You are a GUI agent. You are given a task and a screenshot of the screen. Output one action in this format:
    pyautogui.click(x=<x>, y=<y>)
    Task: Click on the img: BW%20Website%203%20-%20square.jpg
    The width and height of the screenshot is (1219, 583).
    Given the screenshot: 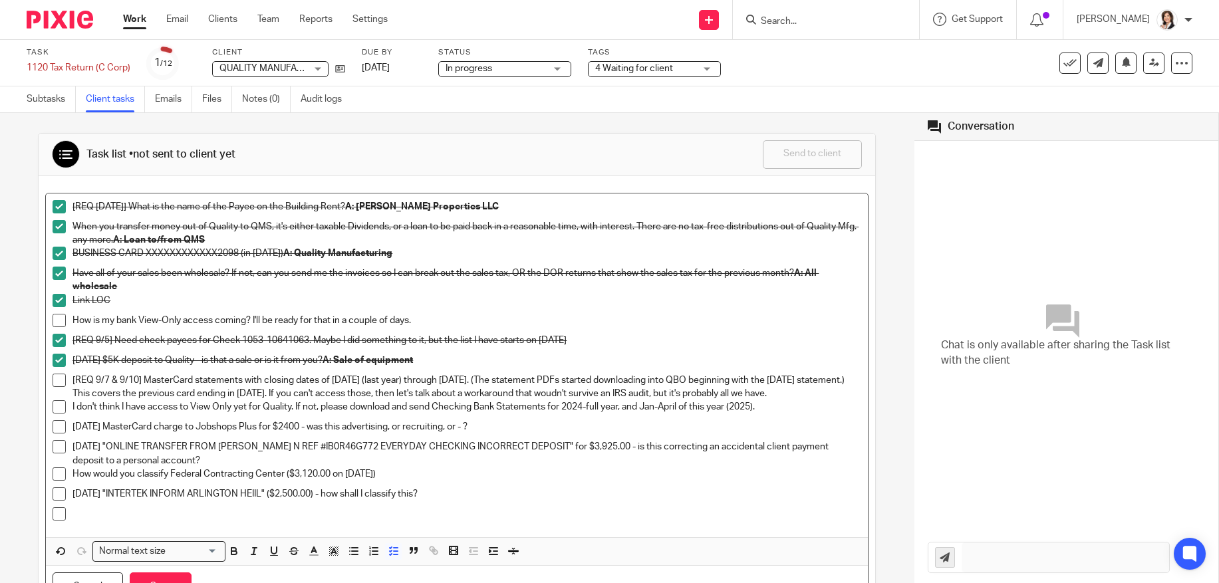 What is the action you would take?
    pyautogui.click(x=1167, y=20)
    